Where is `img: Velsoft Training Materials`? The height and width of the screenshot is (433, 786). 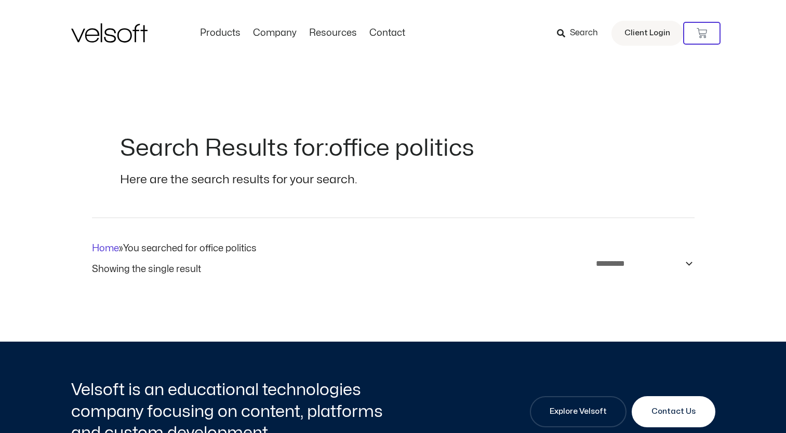
img: Velsoft Training Materials is located at coordinates (109, 33).